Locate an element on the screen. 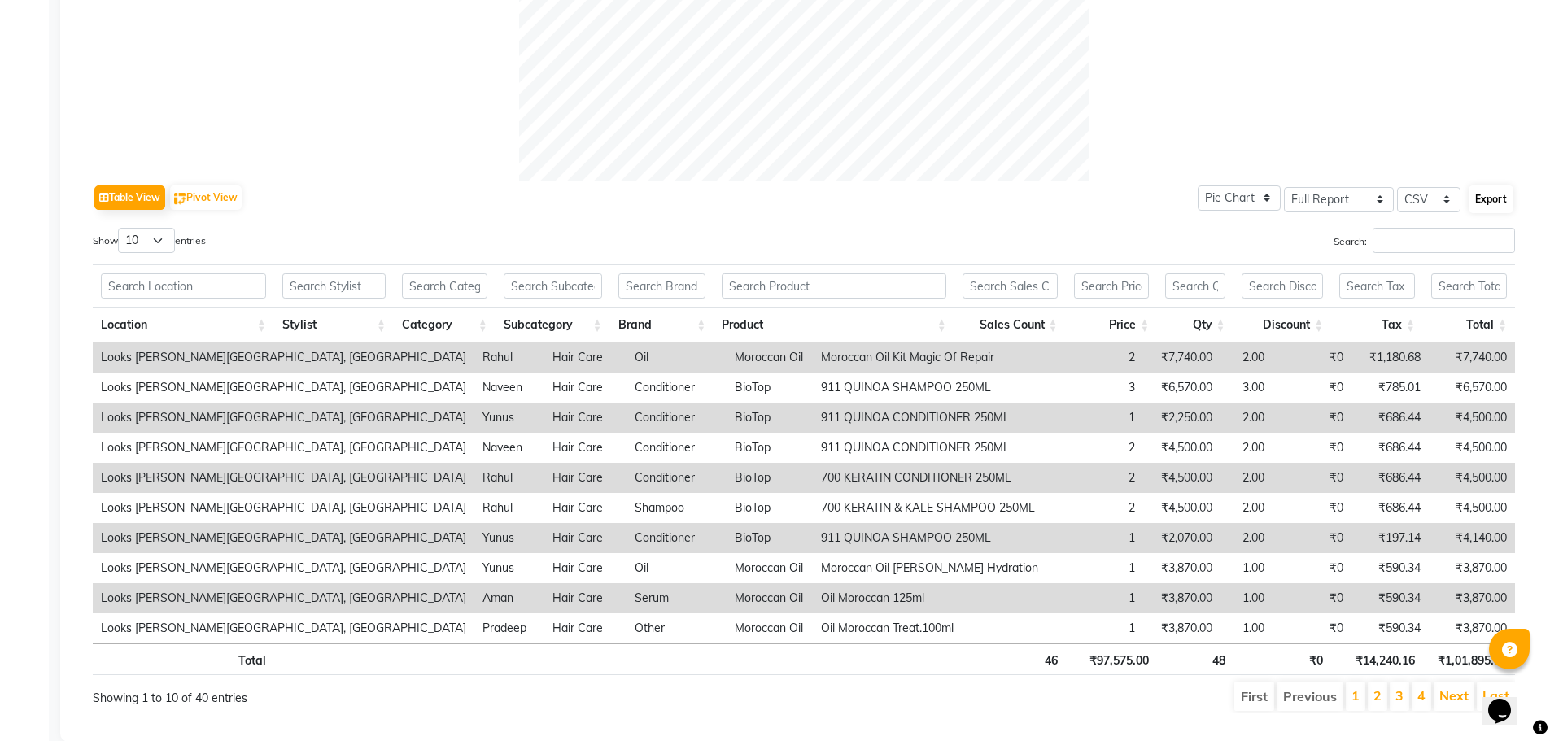 This screenshot has height=741, width=1550. td: ₹4,140.00 is located at coordinates (1472, 538).